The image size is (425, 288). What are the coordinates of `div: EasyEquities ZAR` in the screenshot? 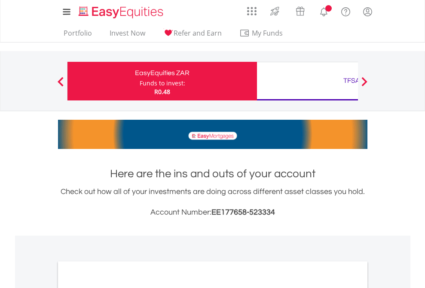 It's located at (162, 73).